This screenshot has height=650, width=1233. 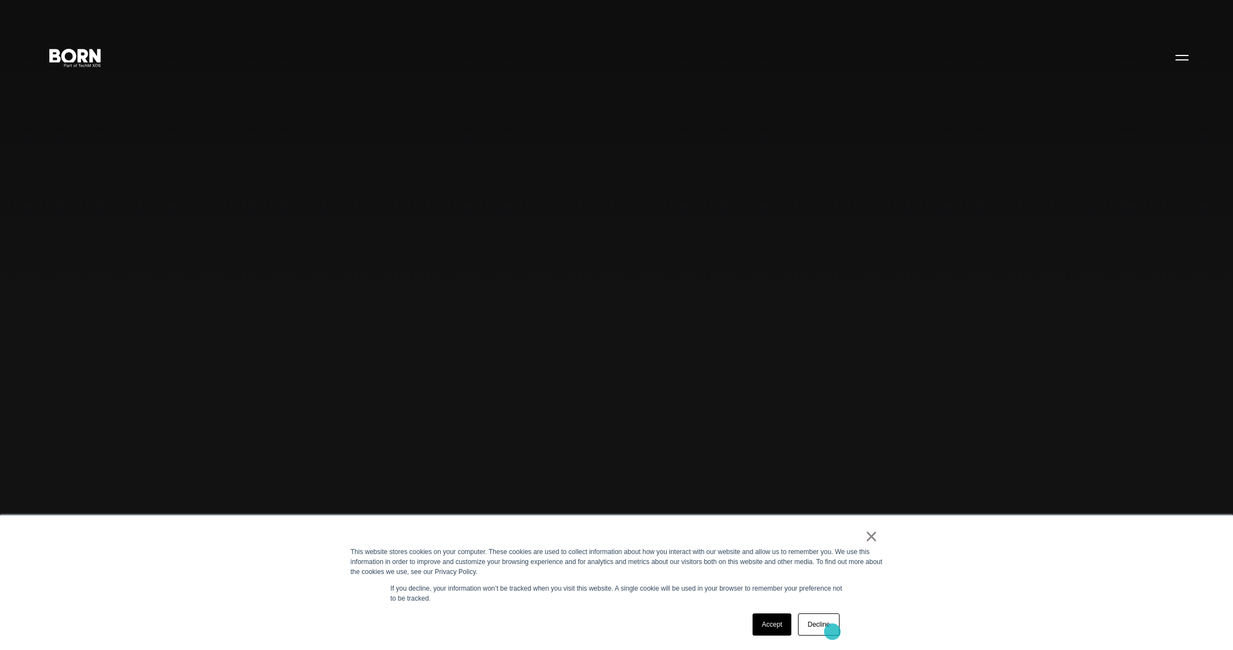 I want to click on a: Accept, so click(x=772, y=624).